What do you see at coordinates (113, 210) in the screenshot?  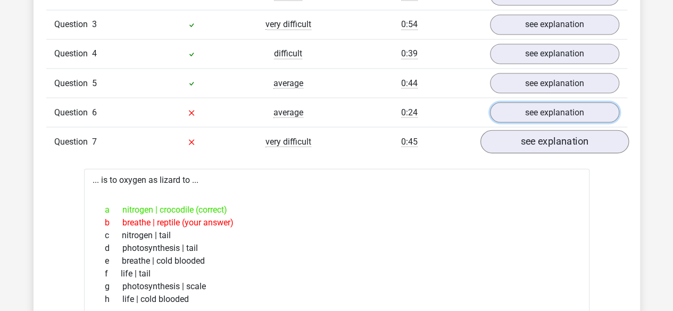 I see `span: a` at bounding box center [113, 210].